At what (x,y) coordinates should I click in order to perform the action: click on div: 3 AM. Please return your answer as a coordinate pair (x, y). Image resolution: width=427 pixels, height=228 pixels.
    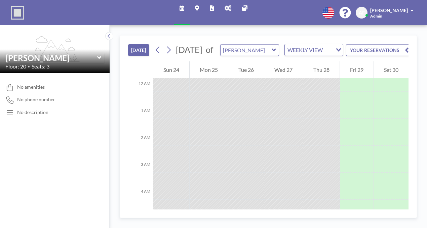
    Looking at the image, I should click on (141, 172).